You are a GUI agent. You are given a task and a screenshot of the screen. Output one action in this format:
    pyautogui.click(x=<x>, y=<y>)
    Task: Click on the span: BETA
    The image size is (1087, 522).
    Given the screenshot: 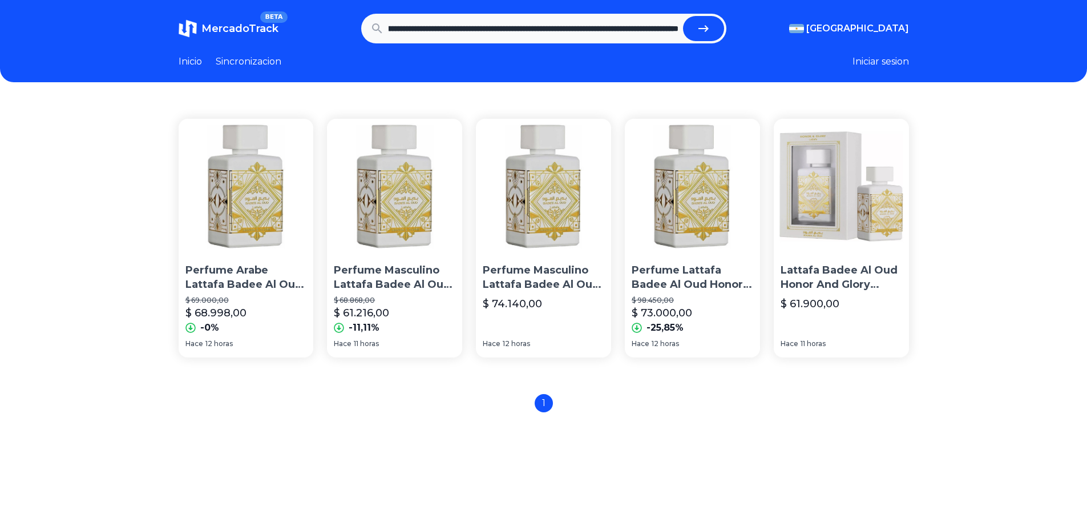 What is the action you would take?
    pyautogui.click(x=273, y=17)
    